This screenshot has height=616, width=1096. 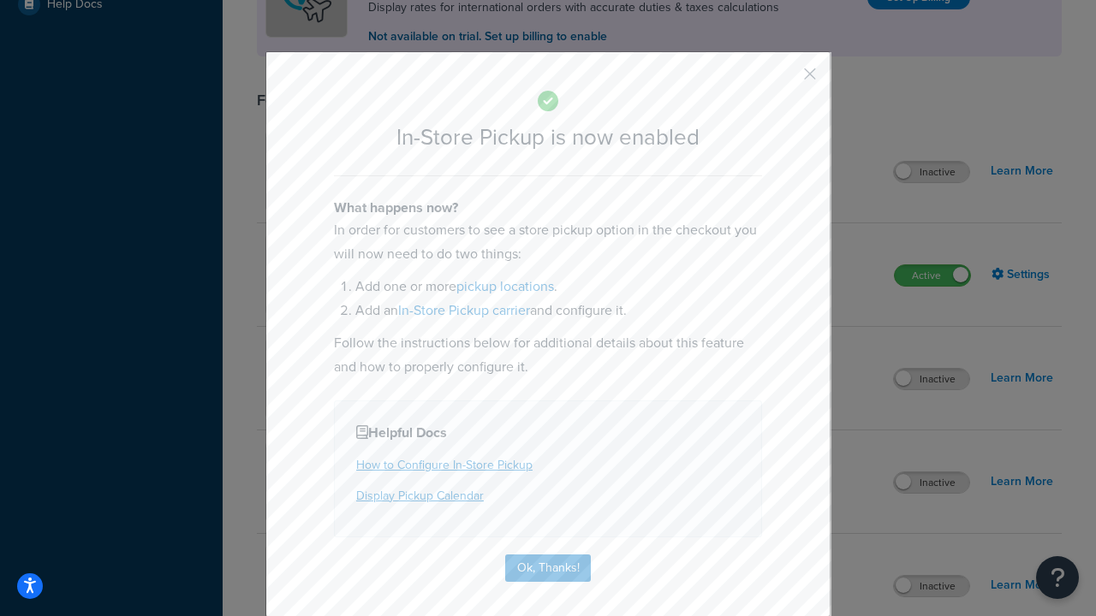 What do you see at coordinates (558, 311) in the screenshot?
I see `li: Add an and configure it.` at bounding box center [558, 311].